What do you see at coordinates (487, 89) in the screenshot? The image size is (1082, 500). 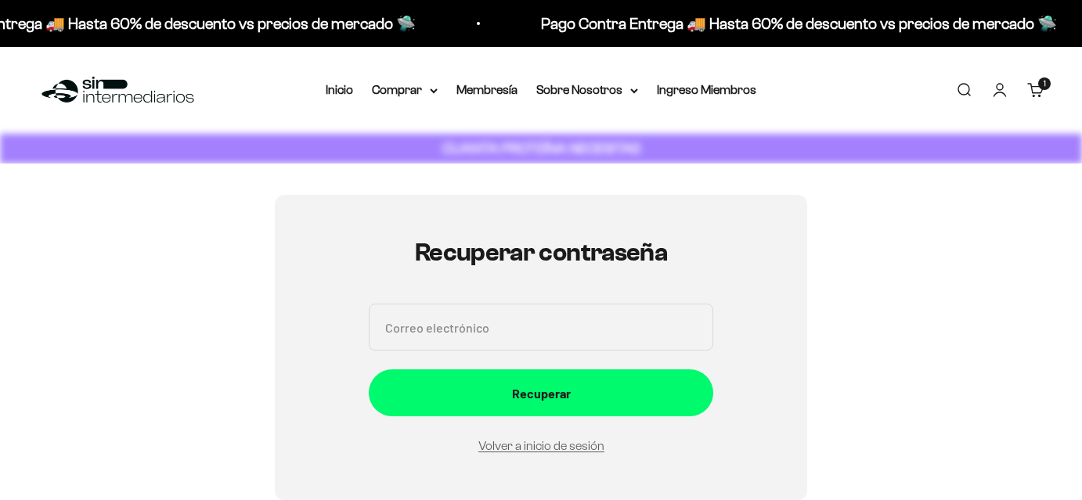 I see `a: Membresía` at bounding box center [487, 89].